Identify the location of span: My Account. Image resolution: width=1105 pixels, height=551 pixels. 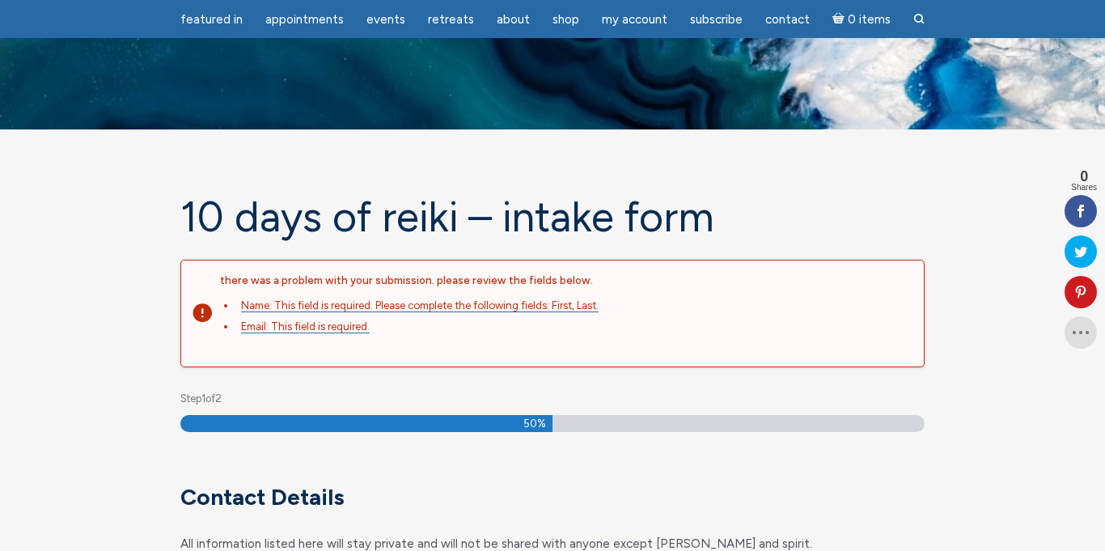
(634, 19).